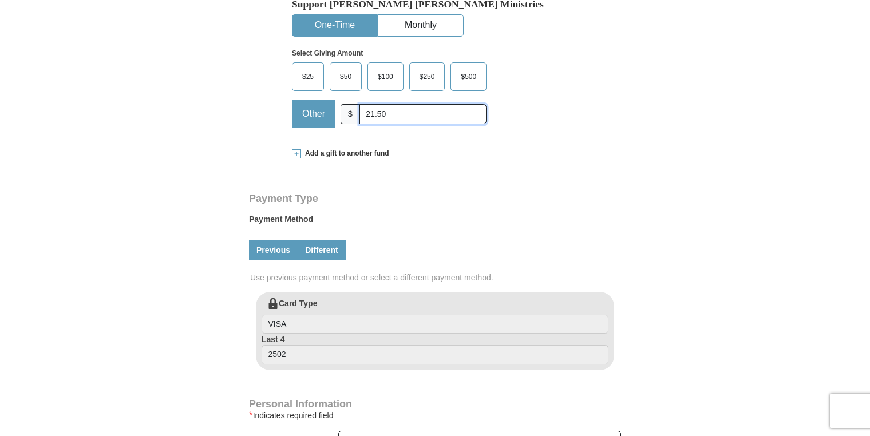 Image resolution: width=870 pixels, height=436 pixels. What do you see at coordinates (435, 199) in the screenshot?
I see `h4: Payment Type` at bounding box center [435, 199].